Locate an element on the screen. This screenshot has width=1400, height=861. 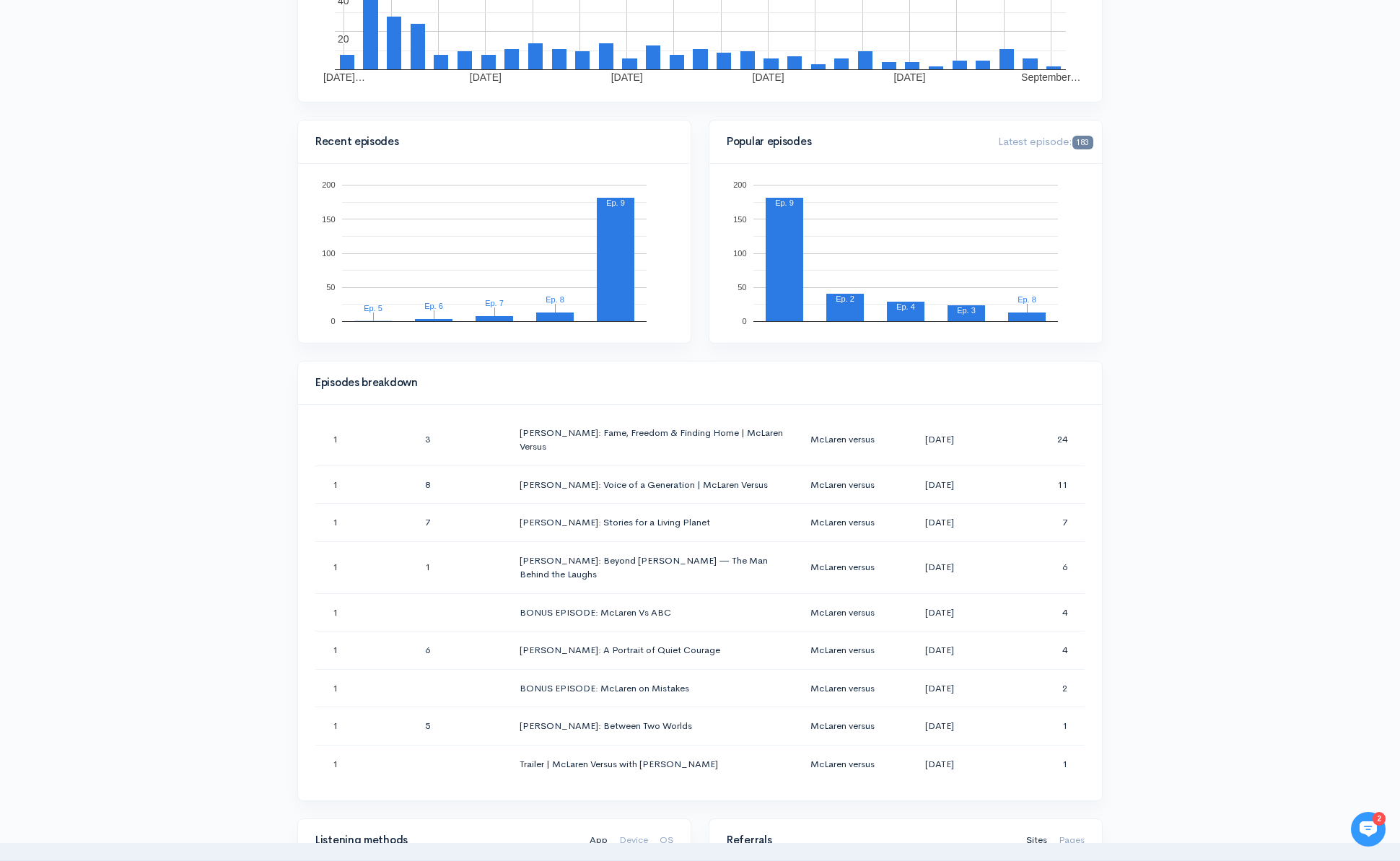
h4: Popular episodes is located at coordinates (853, 142).